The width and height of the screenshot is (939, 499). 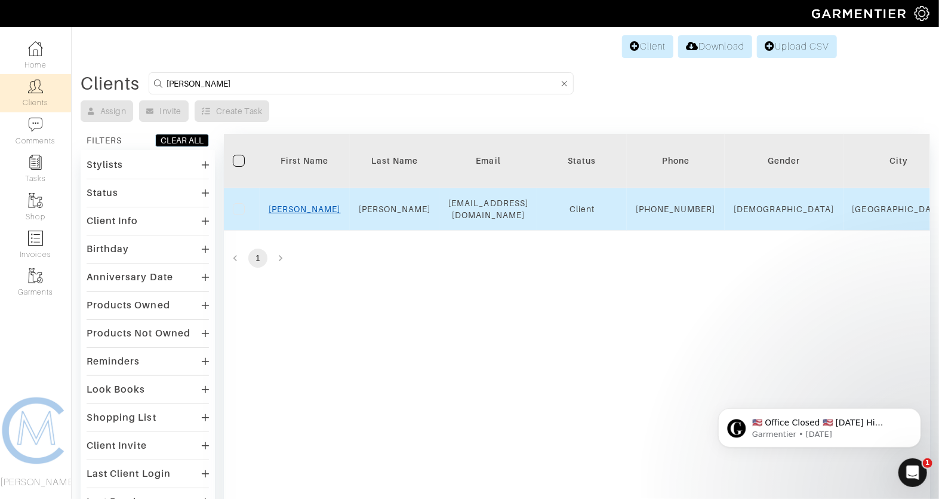 I want to click on img: garmentier-logo-header-white-b43fb05a5012e4ada735d5af1a66efaba907eab6374d6393d1fbf88cb4ef424d.png, so click(x=860, y=13).